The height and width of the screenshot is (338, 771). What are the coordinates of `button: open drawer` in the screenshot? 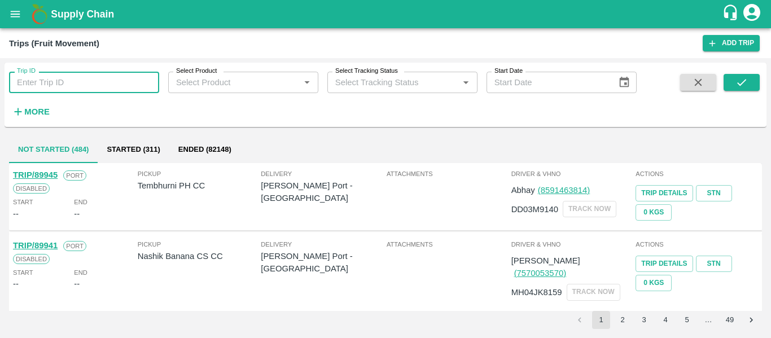 It's located at (15, 14).